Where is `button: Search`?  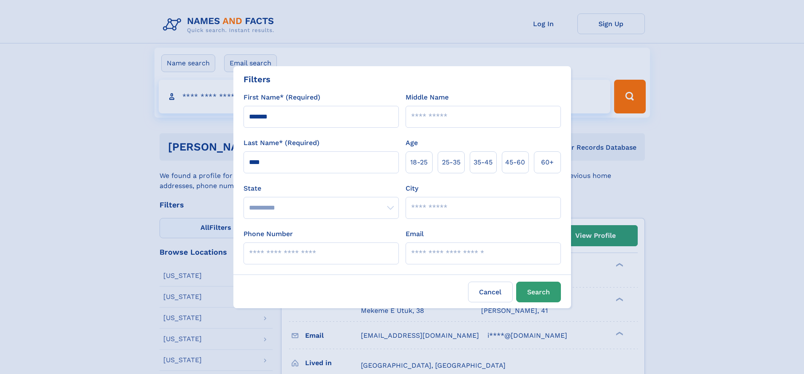
button: Search is located at coordinates (538, 292).